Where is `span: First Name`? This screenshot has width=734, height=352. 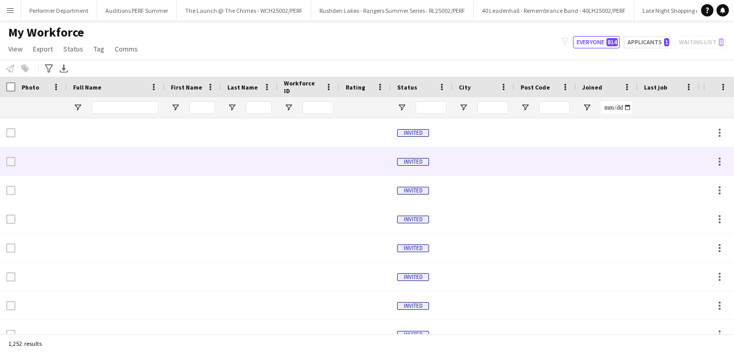 span: First Name is located at coordinates (186, 87).